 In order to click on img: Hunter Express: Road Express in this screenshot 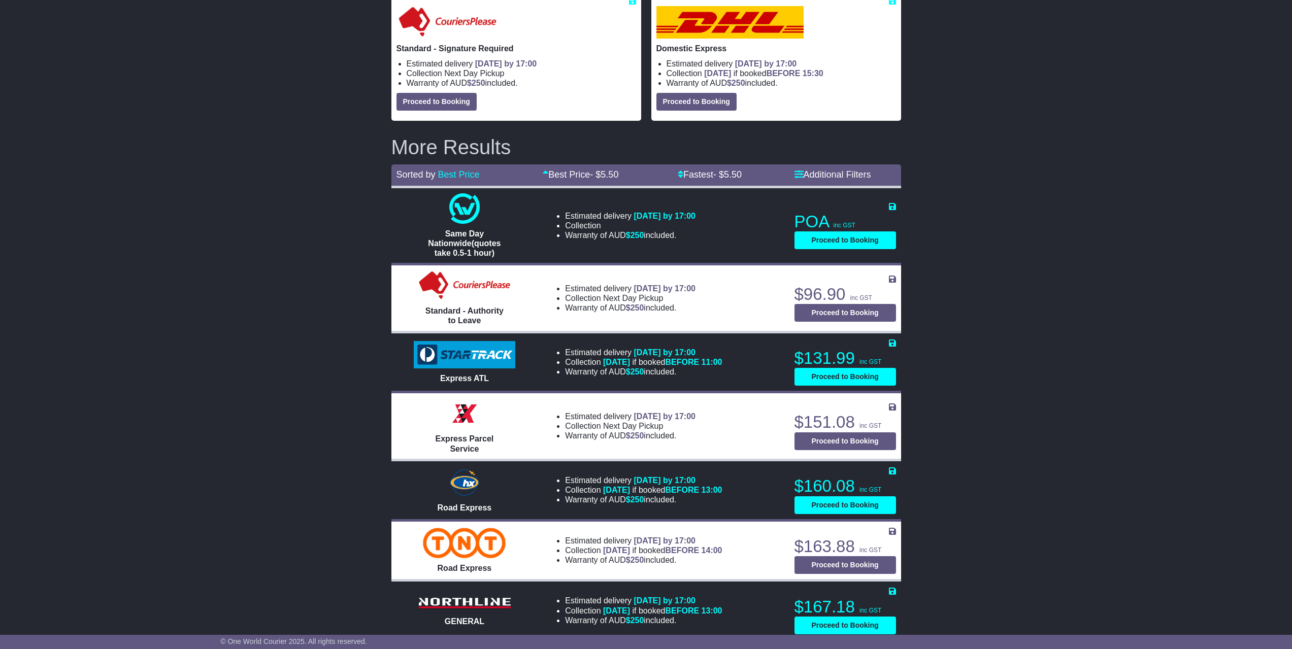, I will do `click(464, 483)`.